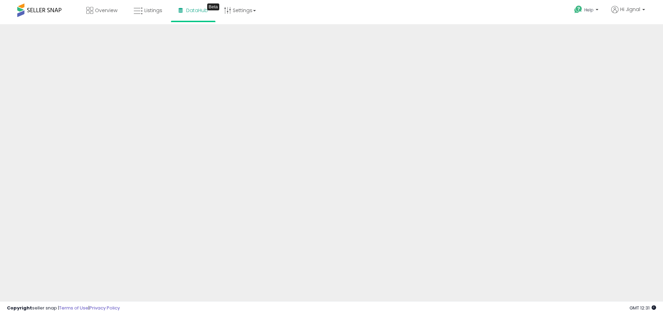 The height and width of the screenshot is (315, 663). I want to click on span: Hi Jignal, so click(630, 9).